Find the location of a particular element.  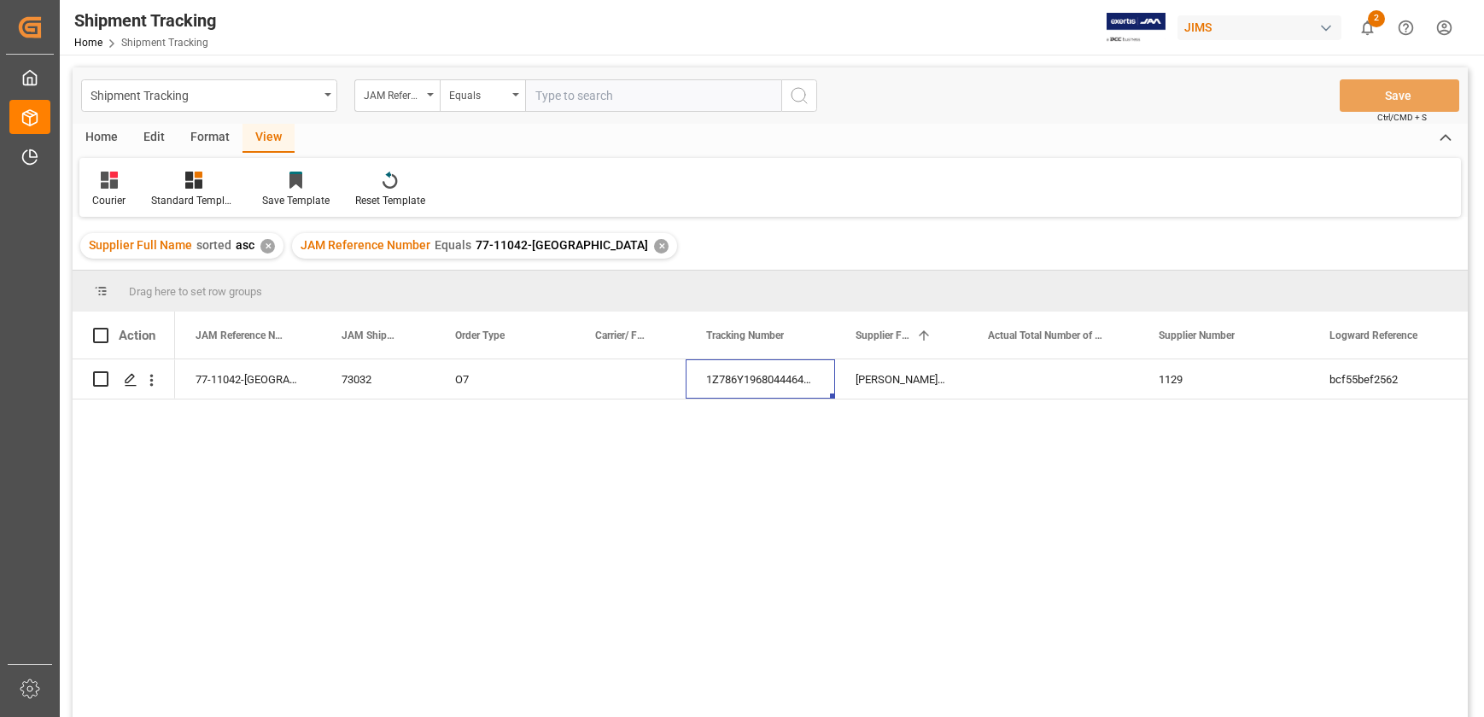

img: Exertis%20JAM%20-%20Email%20Logo.jpg_1722504956.jpg is located at coordinates (1135, 27).